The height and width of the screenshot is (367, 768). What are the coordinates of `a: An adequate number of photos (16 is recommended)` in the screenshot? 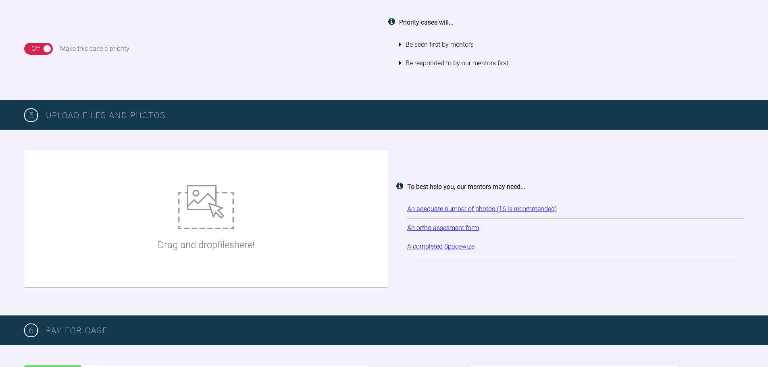 It's located at (482, 209).